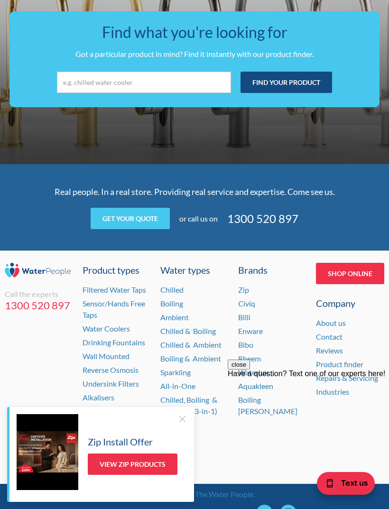 The width and height of the screenshot is (389, 509). I want to click on a: Ambient, so click(175, 317).